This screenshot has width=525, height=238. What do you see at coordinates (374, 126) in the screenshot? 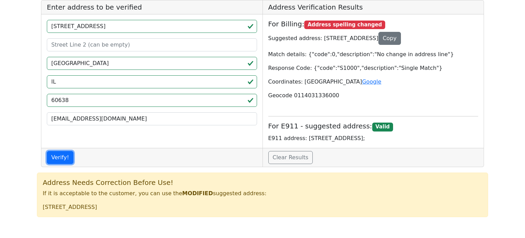
I see `h5: For E911 - suggested address:` at bounding box center [374, 126].